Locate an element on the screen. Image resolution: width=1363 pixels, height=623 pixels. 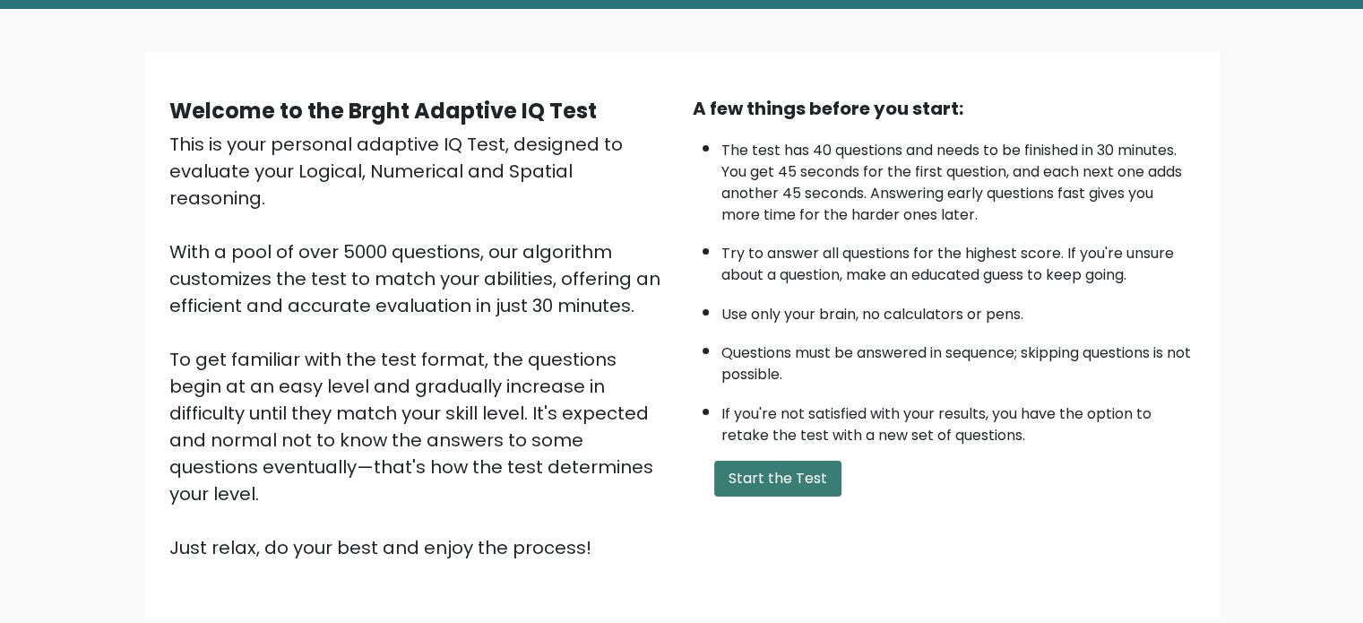
li: If you're not satisfied with your results, you have the option to retake the test with a new set ... is located at coordinates (958, 420).